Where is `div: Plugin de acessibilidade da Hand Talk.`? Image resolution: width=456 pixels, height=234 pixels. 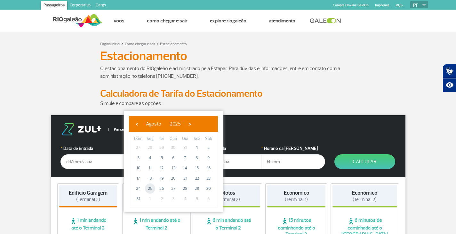
div: Plugin de acessibilidade da Hand Talk. is located at coordinates (449, 78).